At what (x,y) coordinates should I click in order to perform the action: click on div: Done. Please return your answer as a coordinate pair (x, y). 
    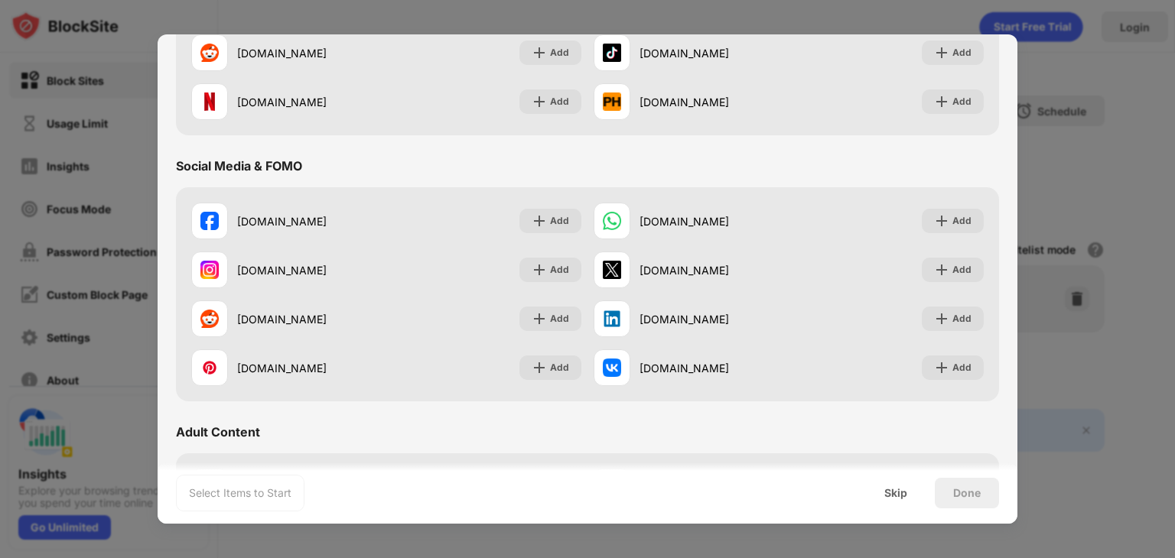
    Looking at the image, I should click on (967, 493).